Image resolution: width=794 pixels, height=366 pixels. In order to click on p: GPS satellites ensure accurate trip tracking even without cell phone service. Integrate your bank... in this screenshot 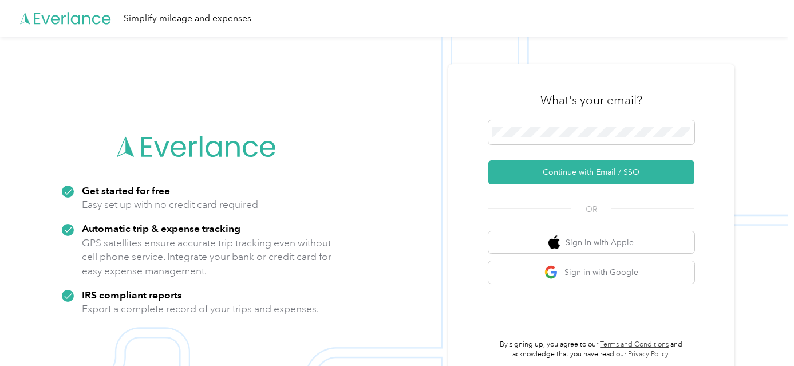, I will do `click(207, 257)`.